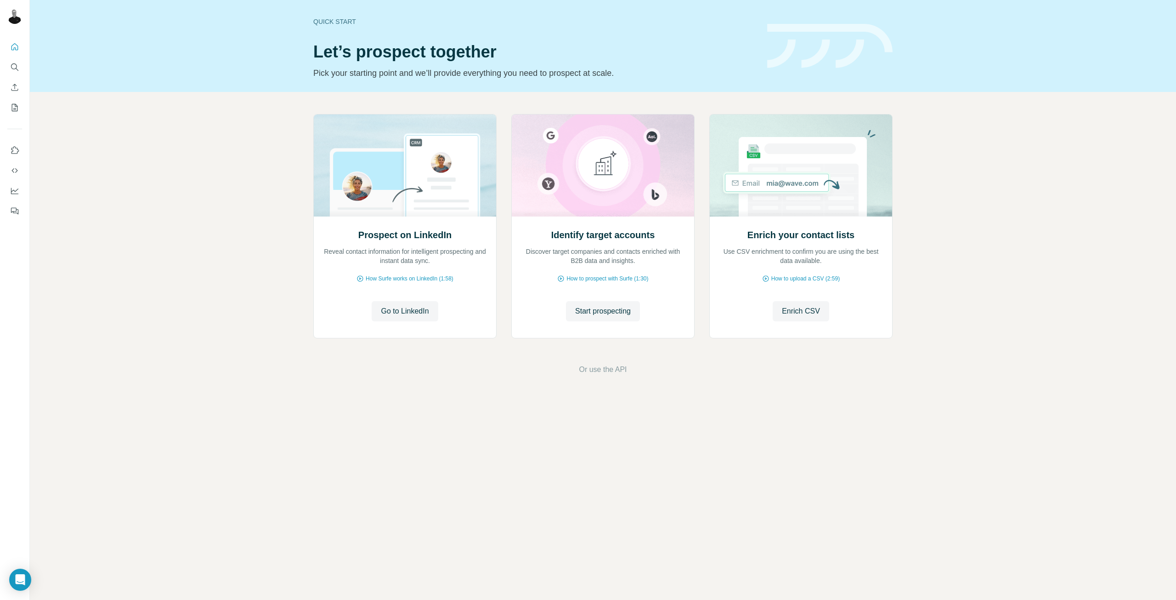 The width and height of the screenshot is (1176, 600). What do you see at coordinates (801, 256) in the screenshot?
I see `p: Use CSV enrichment to confirm you are using the best data available.` at bounding box center [801, 256].